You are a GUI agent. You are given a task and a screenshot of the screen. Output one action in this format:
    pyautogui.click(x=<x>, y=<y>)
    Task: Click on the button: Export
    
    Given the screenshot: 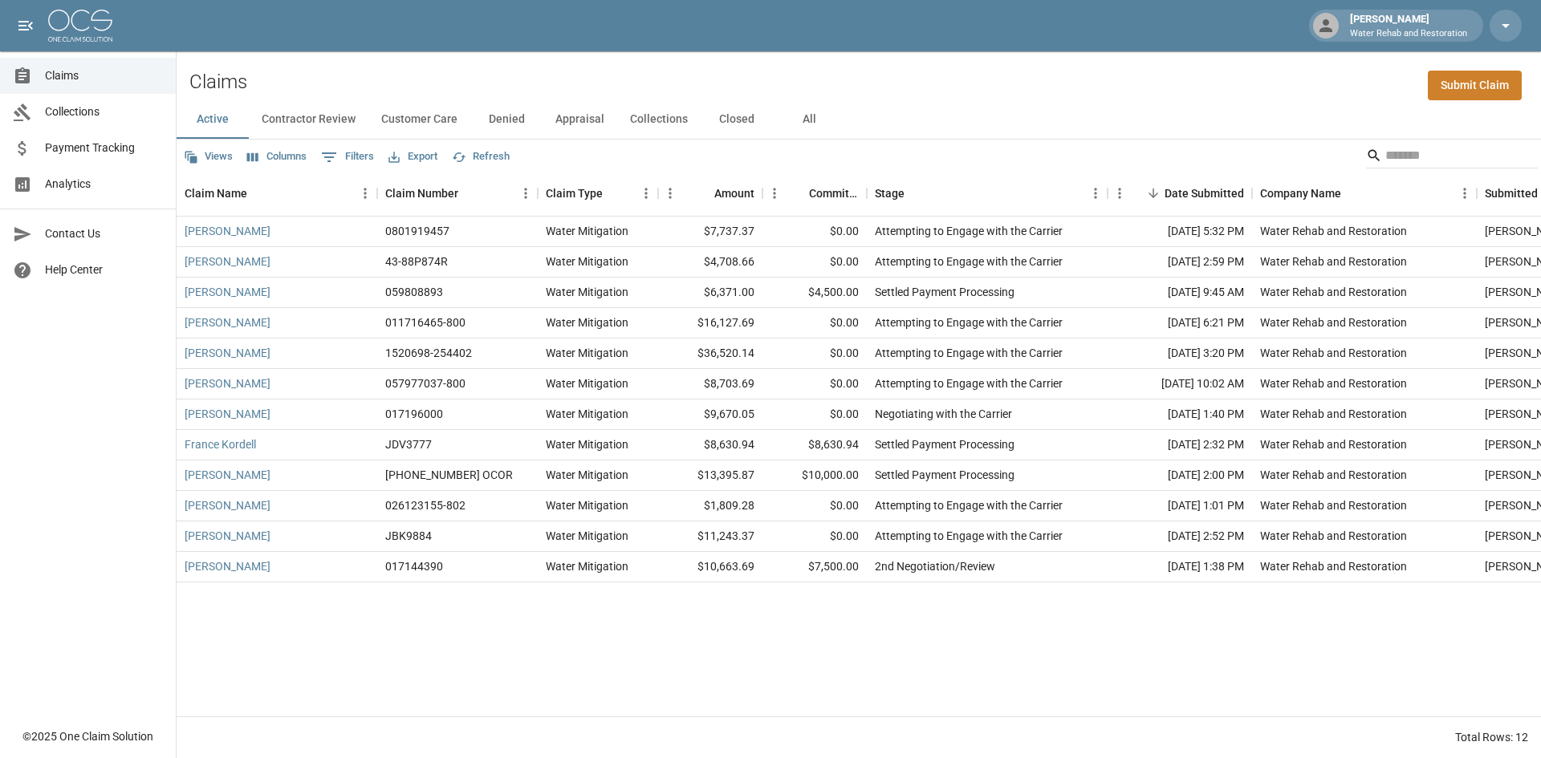 What is the action you would take?
    pyautogui.click(x=412, y=156)
    